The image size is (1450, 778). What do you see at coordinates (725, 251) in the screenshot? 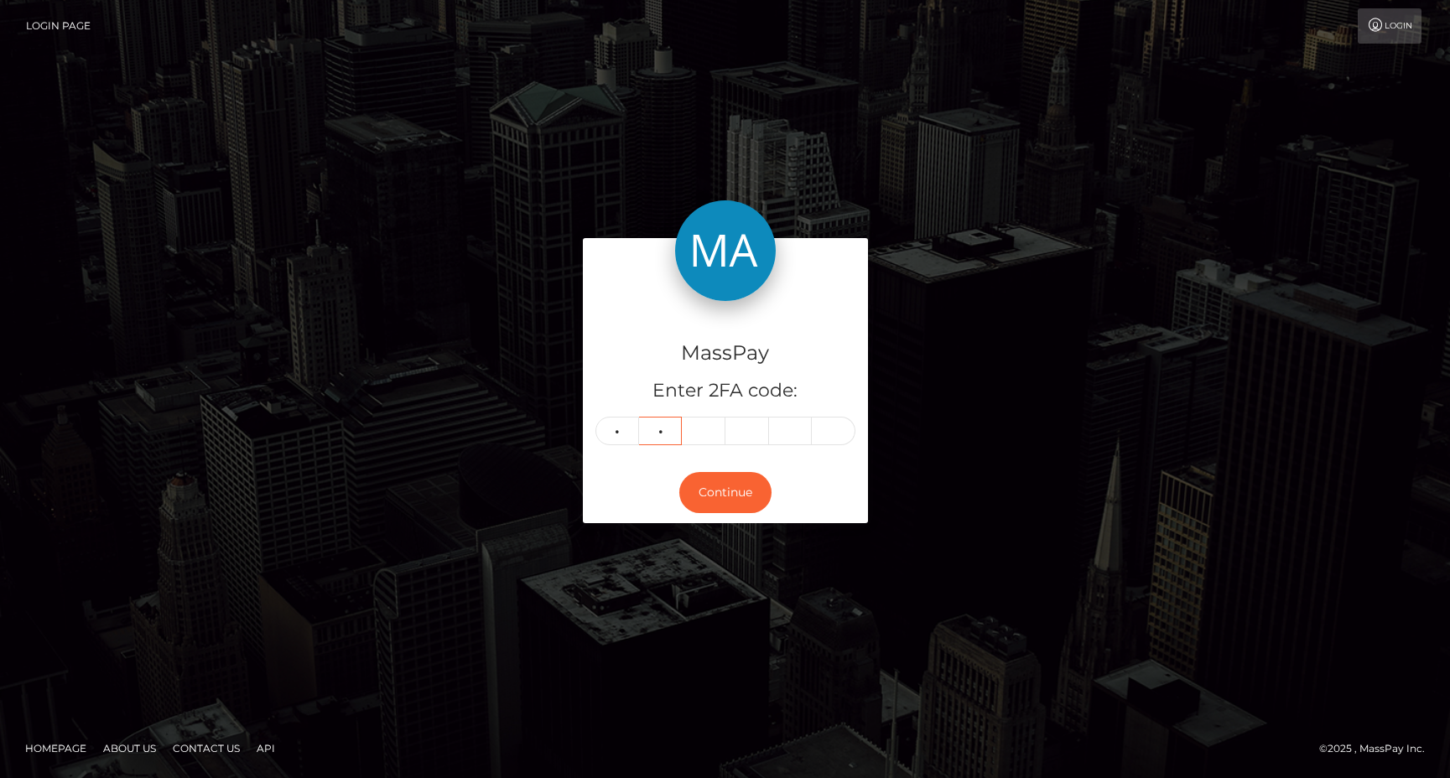
I see `img: MassPay` at bounding box center [725, 251].